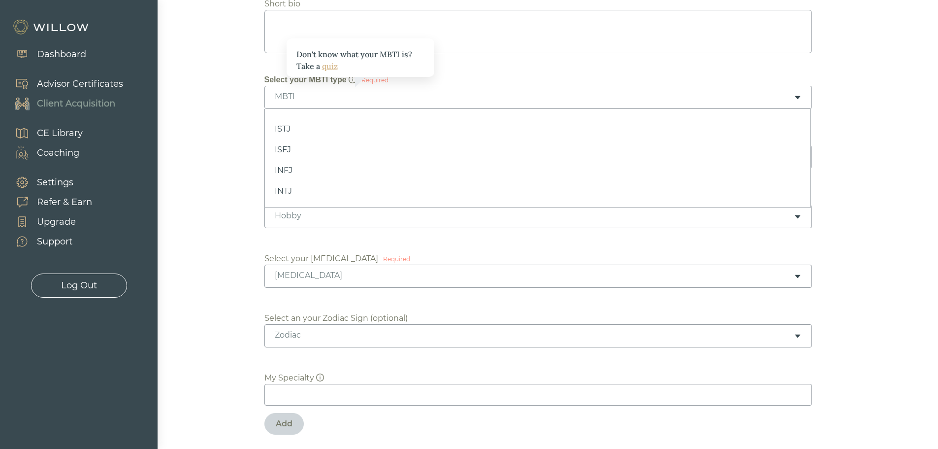  Describe the element at coordinates (538, 212) in the screenshot. I see `div: ISTP` at that location.